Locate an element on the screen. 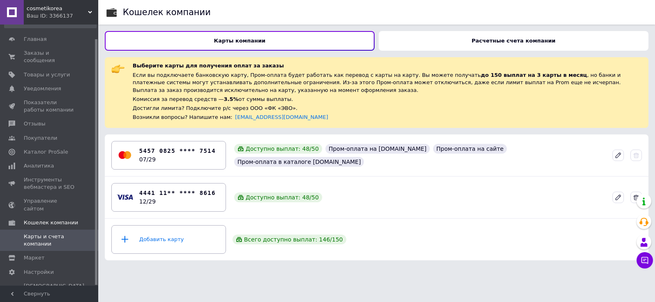 The width and height of the screenshot is (655, 302). div: Достигли лимита? Подключите р/с через ООО «ФК «ЭВО». is located at coordinates (387, 108).